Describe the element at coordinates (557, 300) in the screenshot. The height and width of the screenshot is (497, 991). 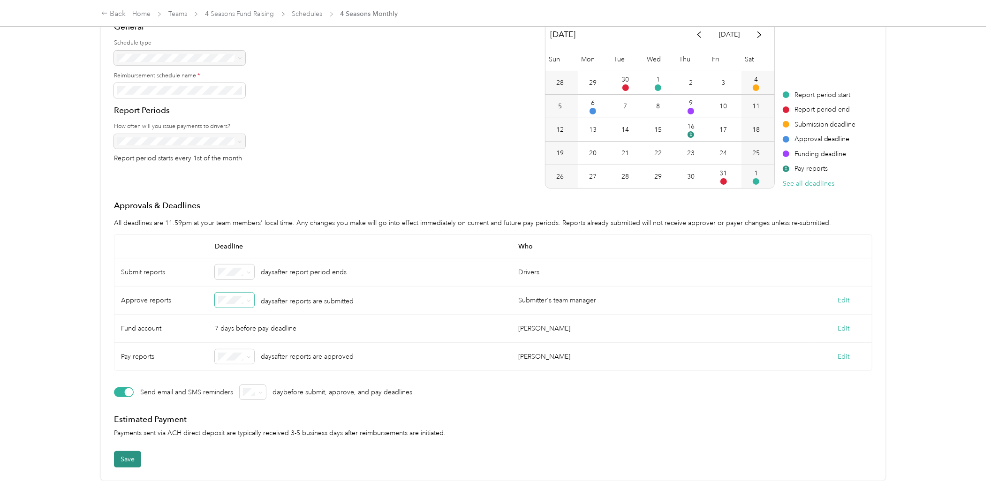
I see `div: Submitter's team manager` at that location.